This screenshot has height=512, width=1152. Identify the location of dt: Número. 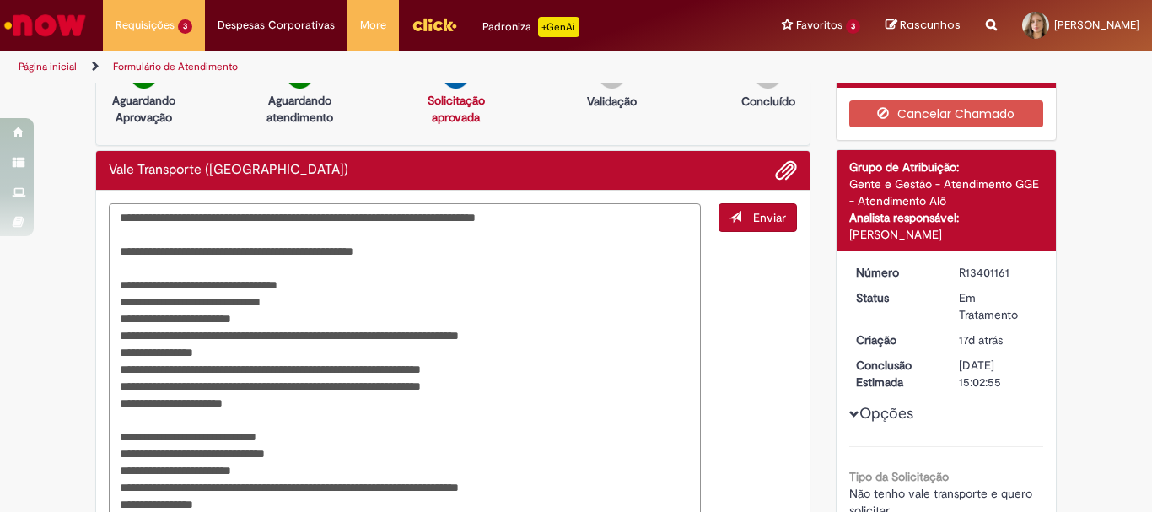
(895, 272).